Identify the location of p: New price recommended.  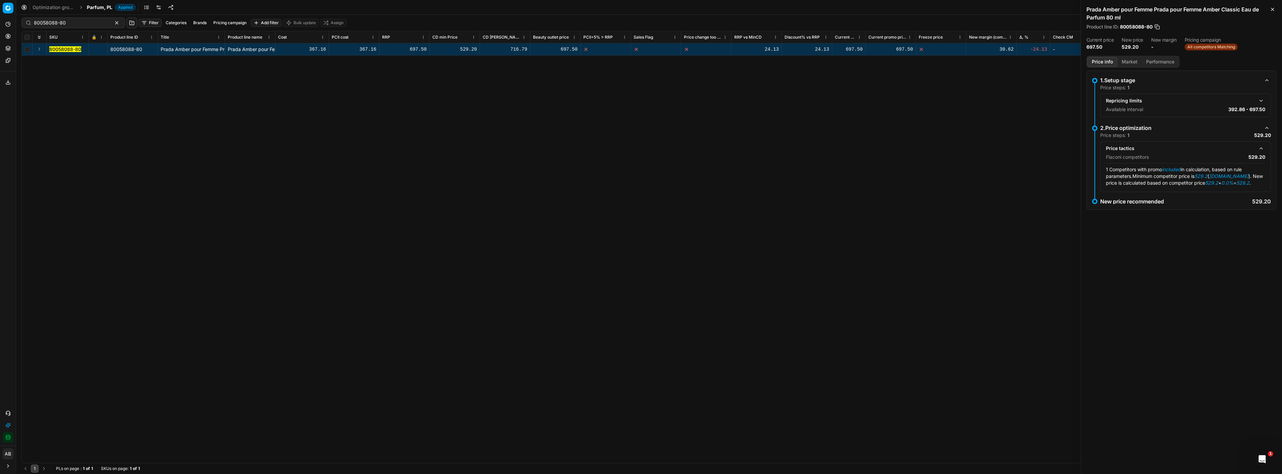
(1132, 201).